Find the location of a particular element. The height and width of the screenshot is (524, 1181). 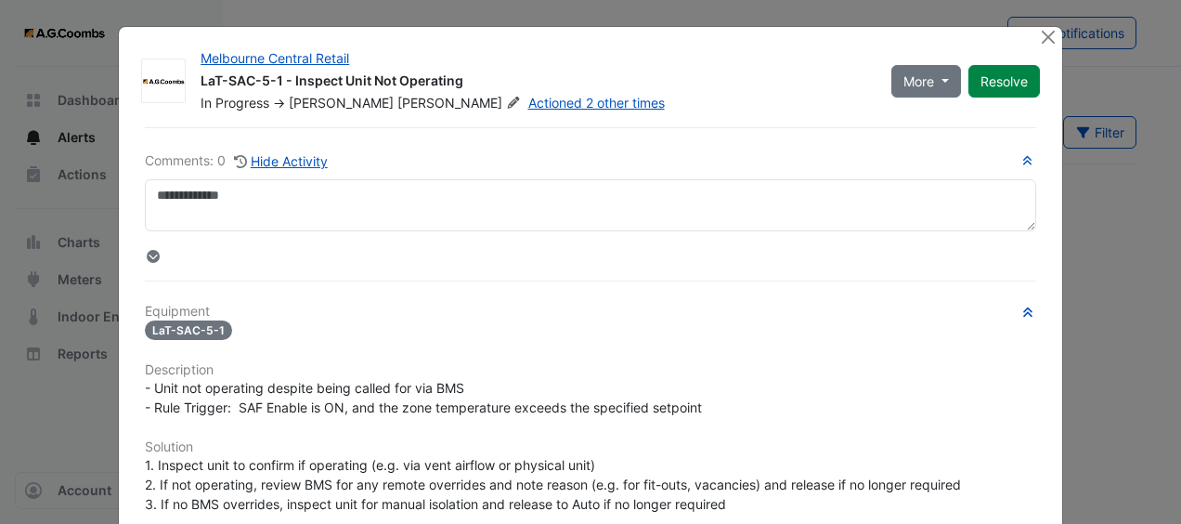

button: Resolve is located at coordinates (1004, 81).